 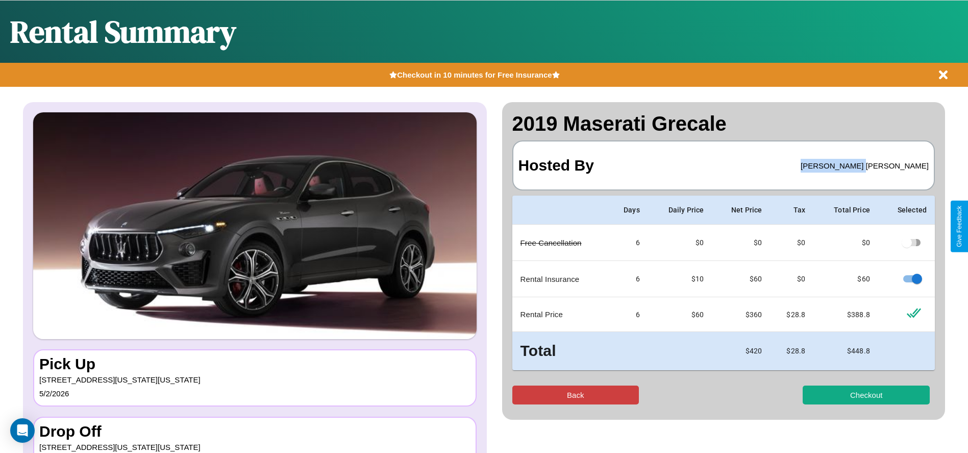 What do you see at coordinates (846, 210) in the screenshot?
I see `th: Total Price` at bounding box center [846, 210].